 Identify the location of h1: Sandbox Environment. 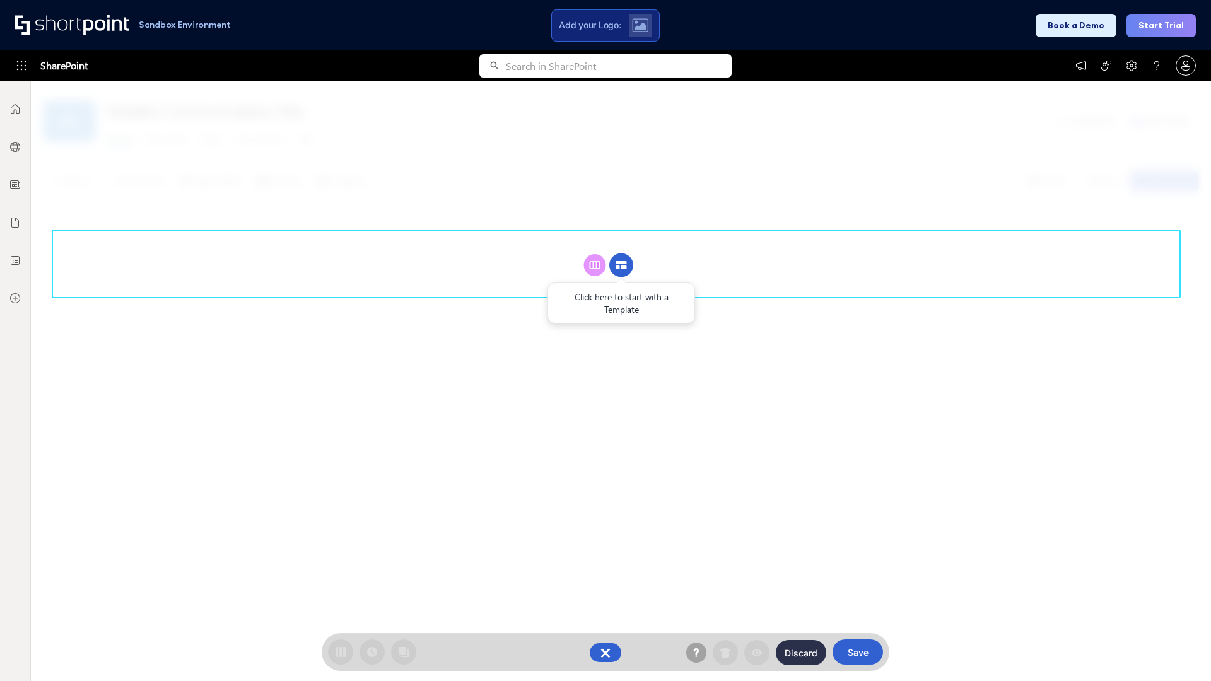
(185, 25).